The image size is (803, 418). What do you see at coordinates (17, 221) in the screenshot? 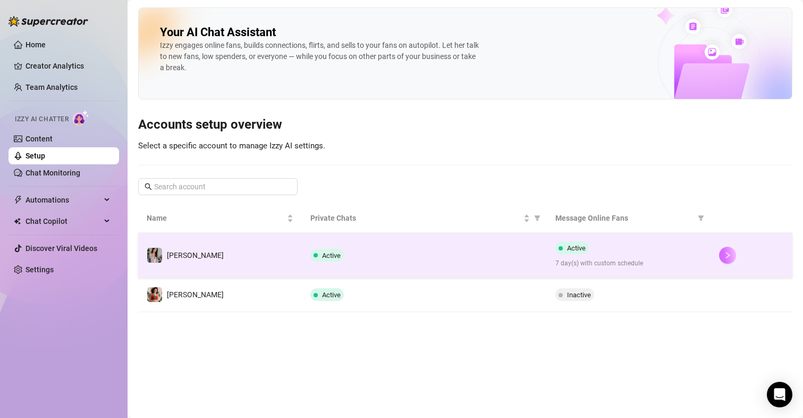
I see `img: Chat Copilot` at bounding box center [17, 221].